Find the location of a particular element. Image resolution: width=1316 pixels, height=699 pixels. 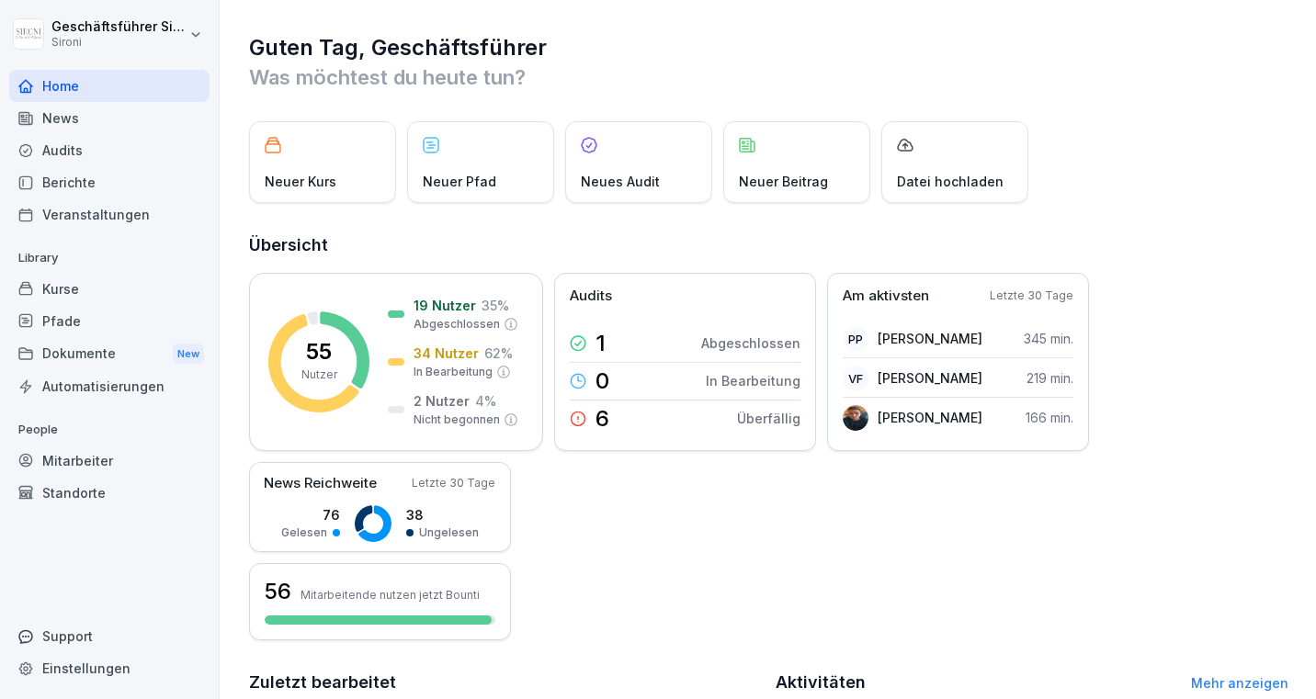

p: Am aktivsten is located at coordinates (886, 296).